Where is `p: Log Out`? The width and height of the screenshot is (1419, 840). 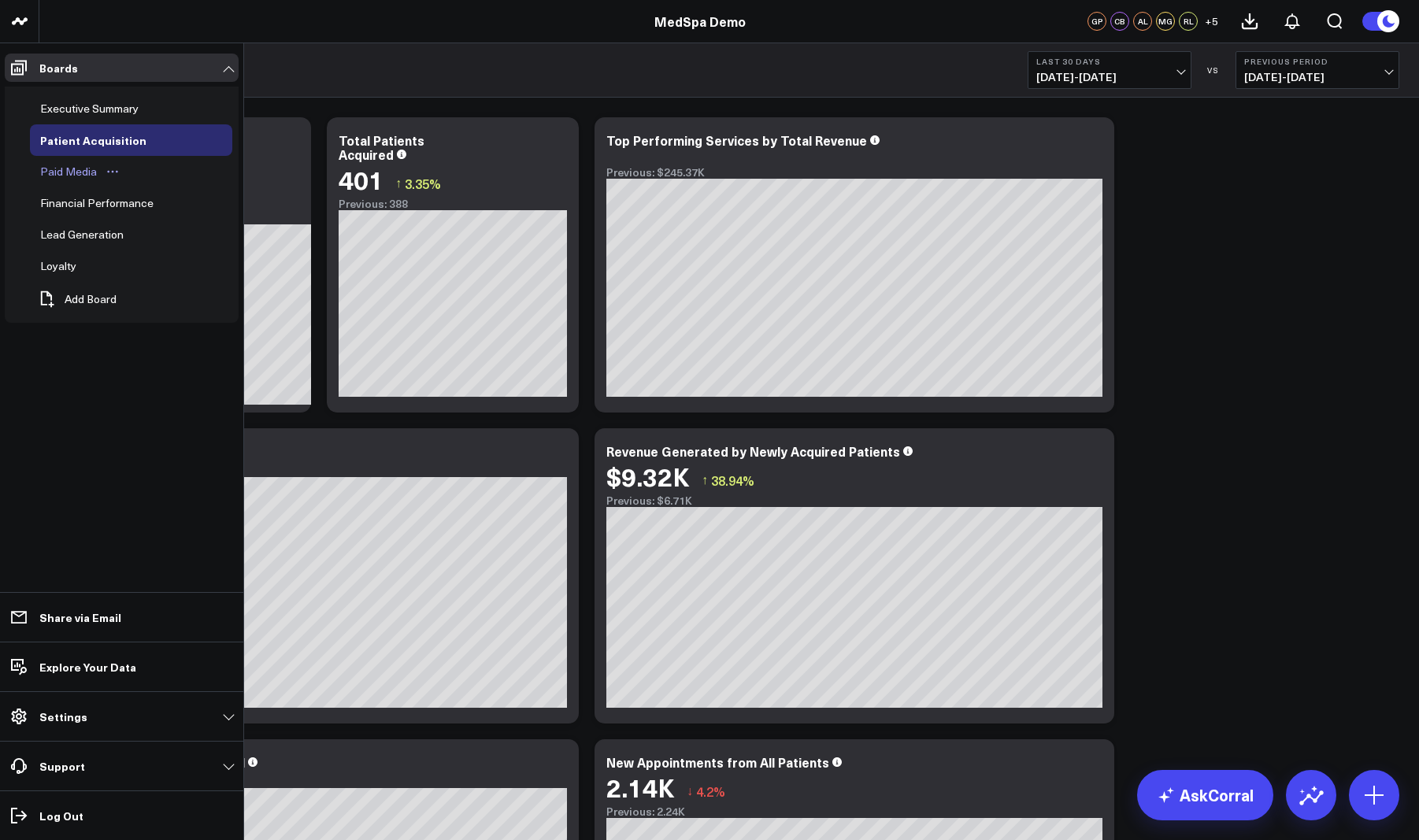
p: Log Out is located at coordinates (62, 815).